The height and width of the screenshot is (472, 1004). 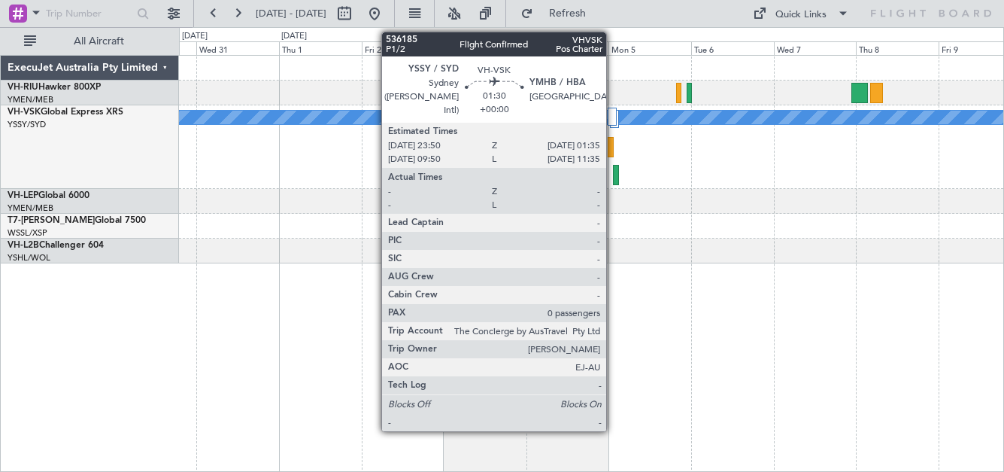 What do you see at coordinates (54, 87) in the screenshot?
I see `a: VH-RIUHawker 800XP` at bounding box center [54, 87].